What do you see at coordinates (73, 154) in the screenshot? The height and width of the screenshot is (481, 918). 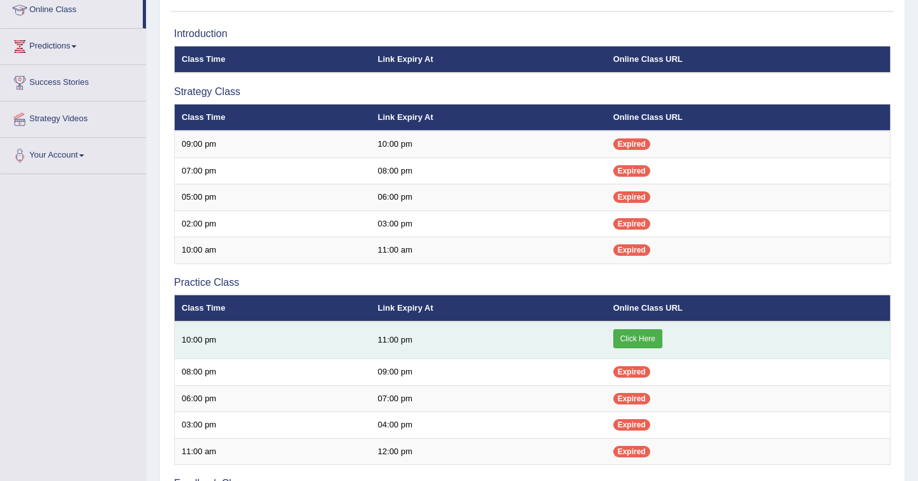 I see `a: Your Account` at bounding box center [73, 154].